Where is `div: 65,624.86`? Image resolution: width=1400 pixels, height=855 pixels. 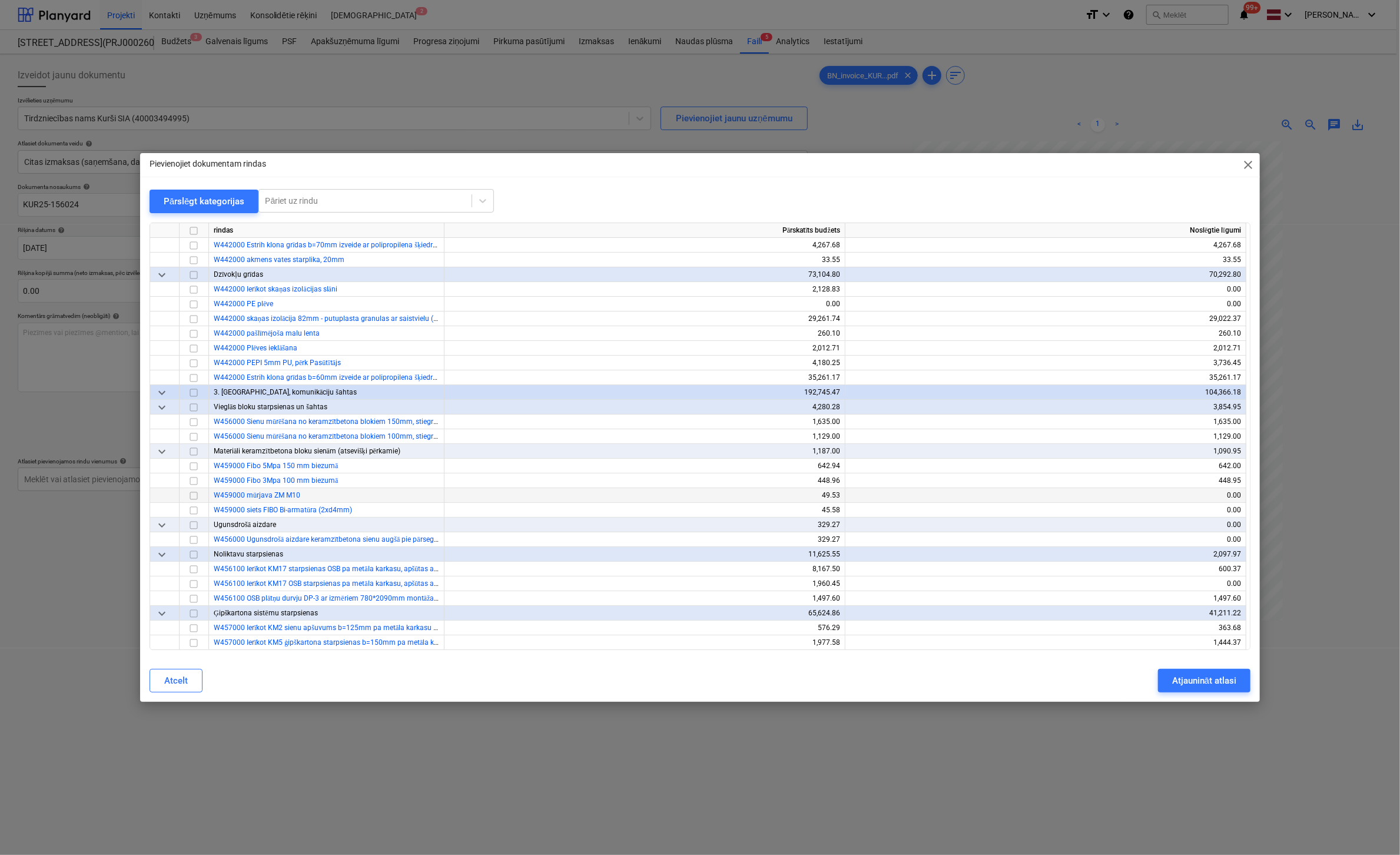 div: 65,624.86 is located at coordinates (645, 613).